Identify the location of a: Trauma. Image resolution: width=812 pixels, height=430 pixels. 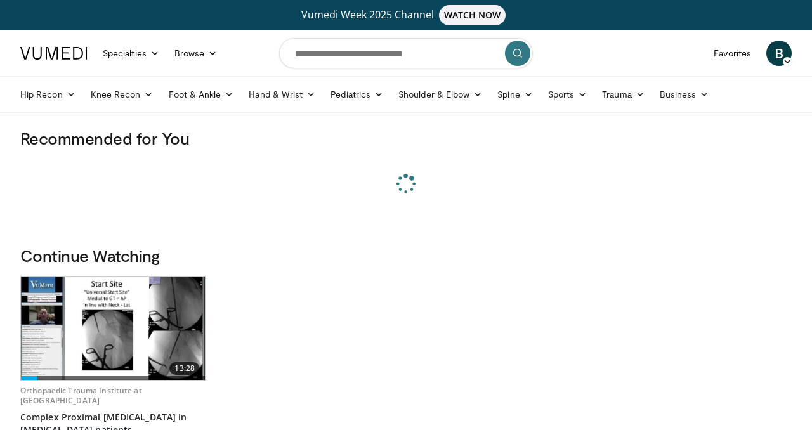
(623, 95).